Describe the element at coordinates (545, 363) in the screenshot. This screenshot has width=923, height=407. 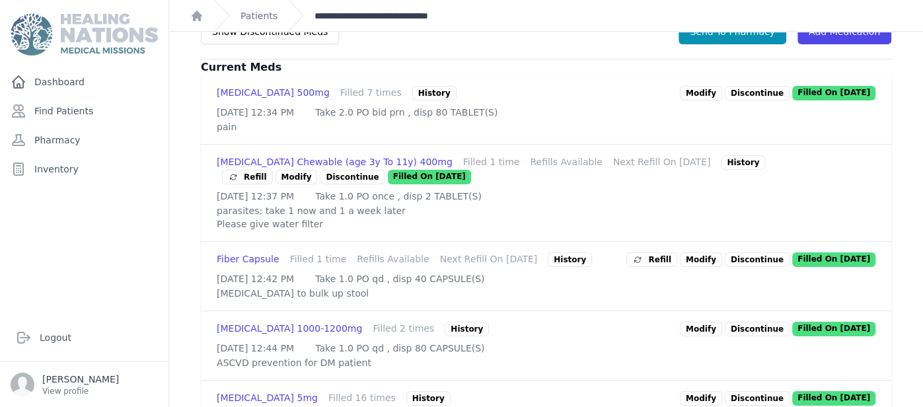
I see `p: ASCVD prevention for DM patient` at that location.